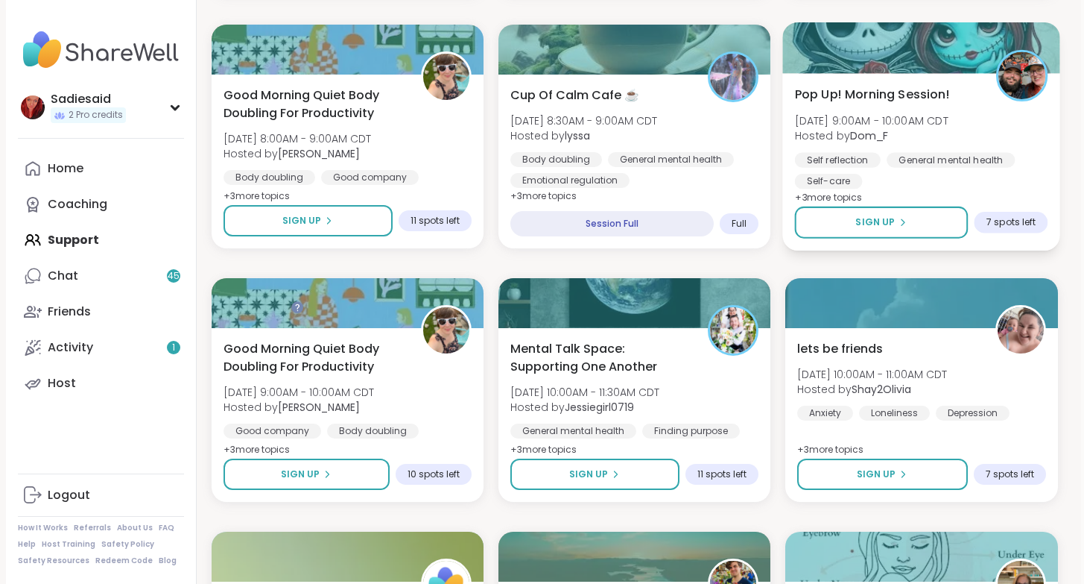 This screenshot has height=584, width=1084. I want to click on div: Session Full, so click(612, 224).